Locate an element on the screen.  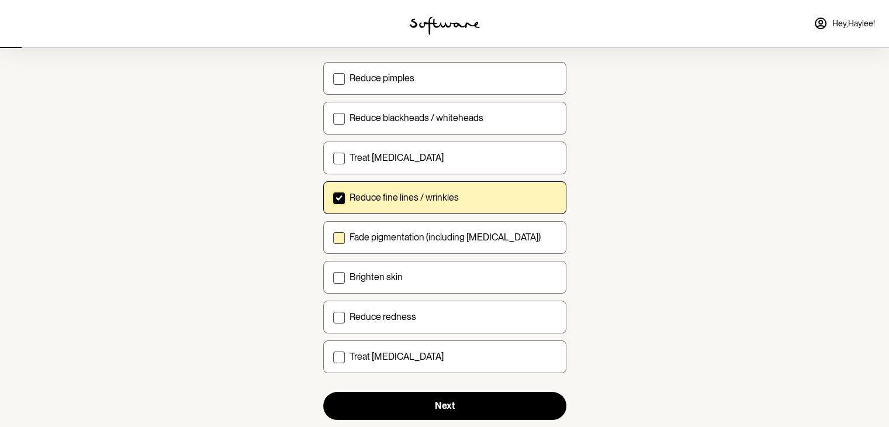
p: Reduce pimples is located at coordinates (382, 78).